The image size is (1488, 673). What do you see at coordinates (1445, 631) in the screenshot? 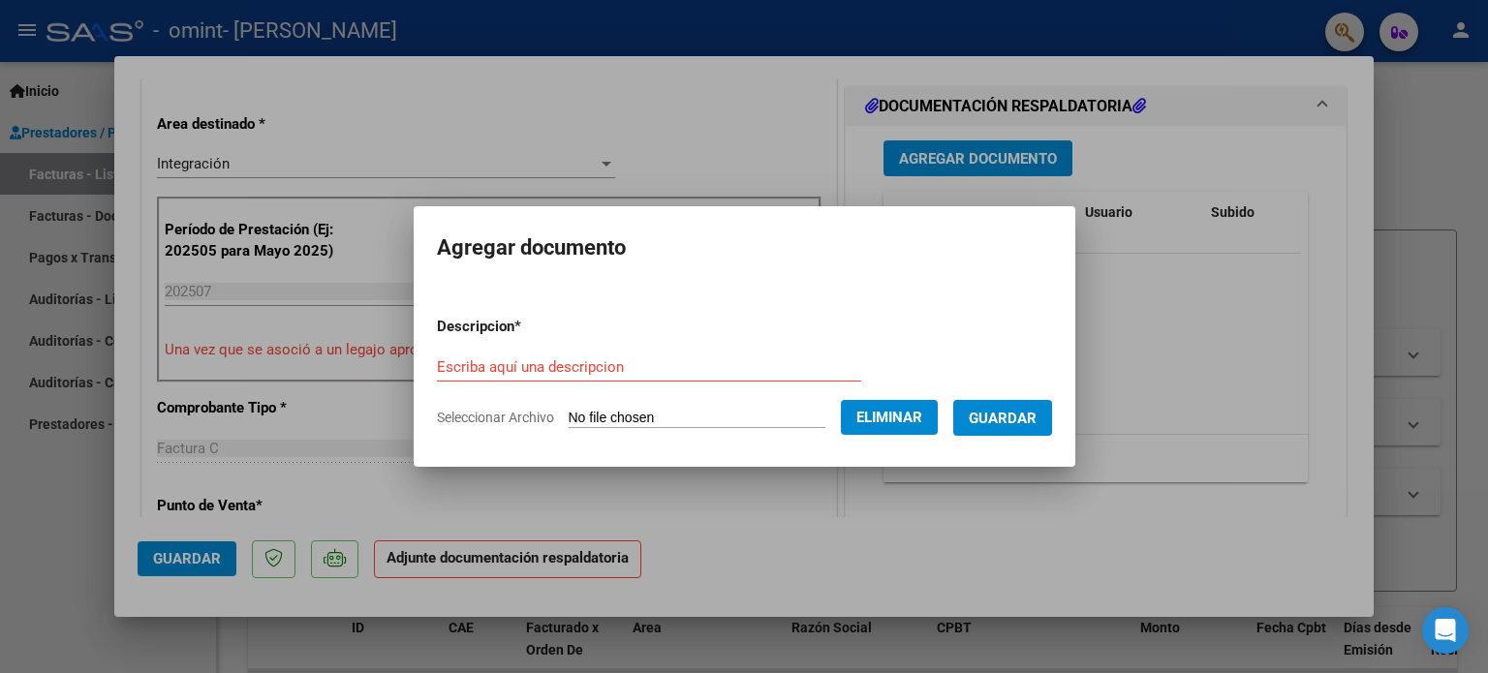
I see `div: Open Intercom Messenger` at bounding box center [1445, 631].